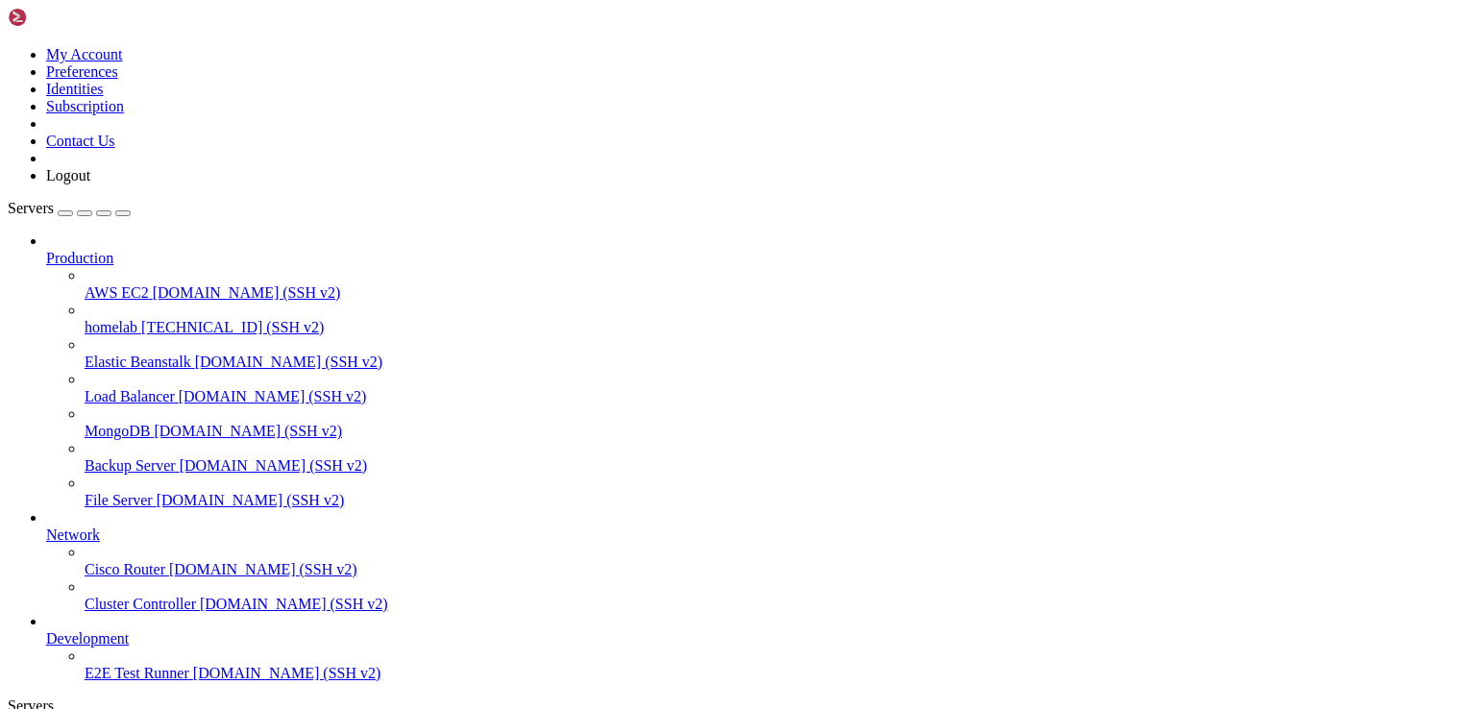  Describe the element at coordinates (137, 361) in the screenshot. I see `span: Elastic Beanstalk` at that location.